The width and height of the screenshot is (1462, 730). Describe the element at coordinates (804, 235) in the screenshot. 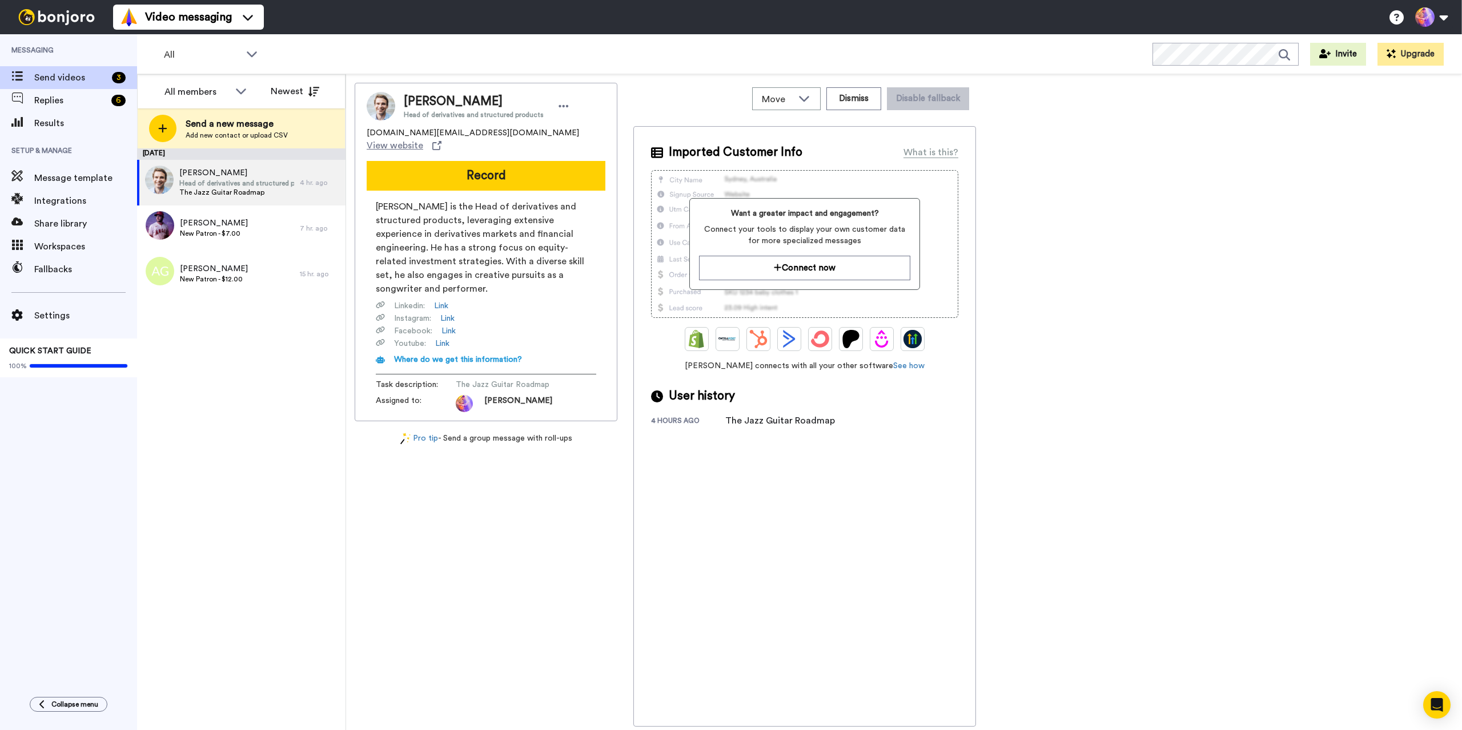

I see `span: Connect your tools to display your own customer data for more specialized messages` at that location.